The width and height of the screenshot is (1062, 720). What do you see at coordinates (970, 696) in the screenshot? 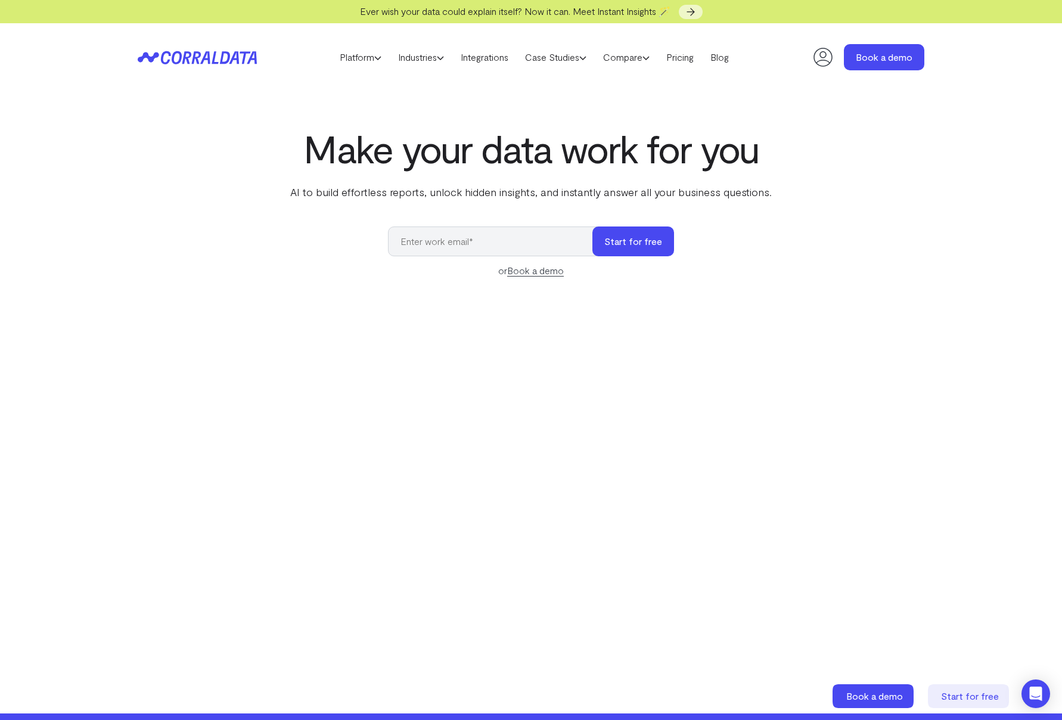
I see `a: Start for free` at bounding box center [970, 696].